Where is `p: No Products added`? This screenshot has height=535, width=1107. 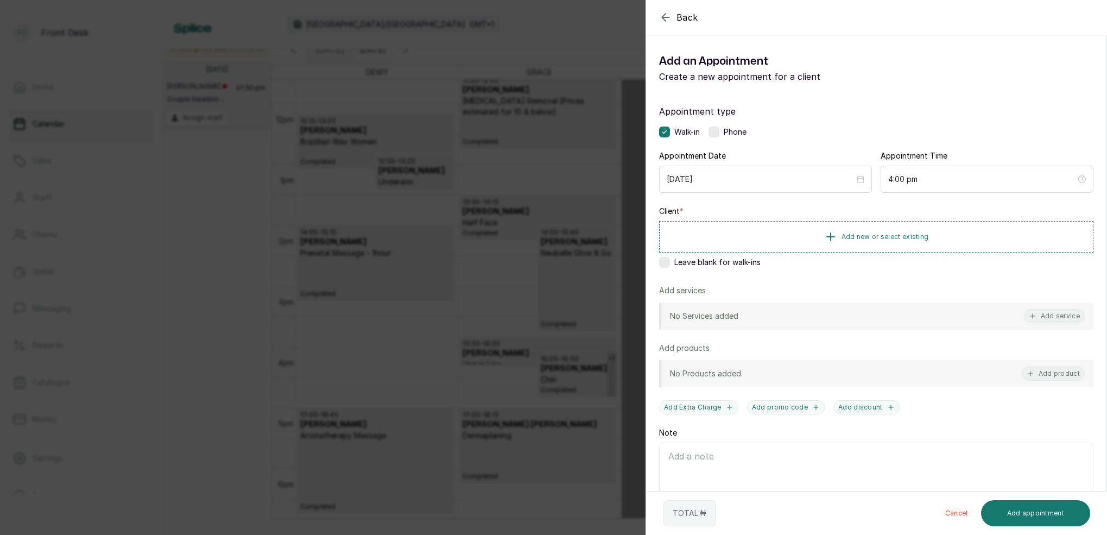 p: No Products added is located at coordinates (705, 373).